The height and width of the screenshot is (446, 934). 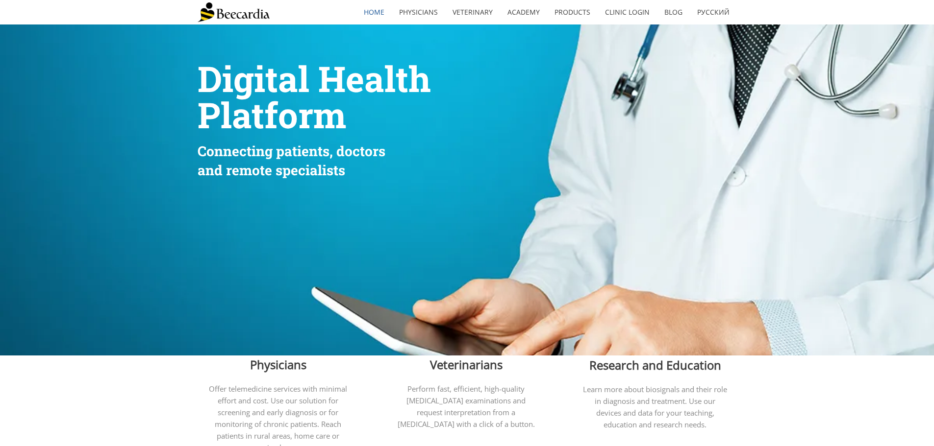 What do you see at coordinates (655, 407) in the screenshot?
I see `span: Learn more about biosignals and their role in diagnosis and treatment. Use our devices and data f...` at bounding box center [655, 407].